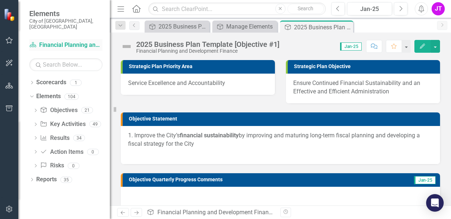  I want to click on h3: Objective Statement, so click(282, 119).